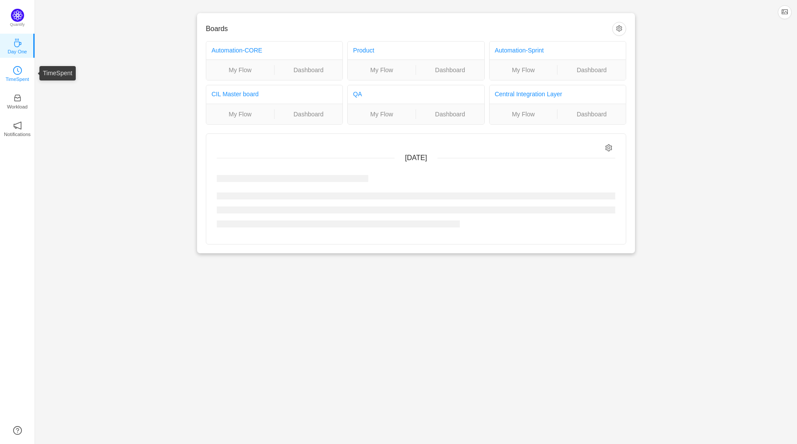 The height and width of the screenshot is (444, 797). What do you see at coordinates (17, 52) in the screenshot?
I see `p: Day One` at bounding box center [17, 52].